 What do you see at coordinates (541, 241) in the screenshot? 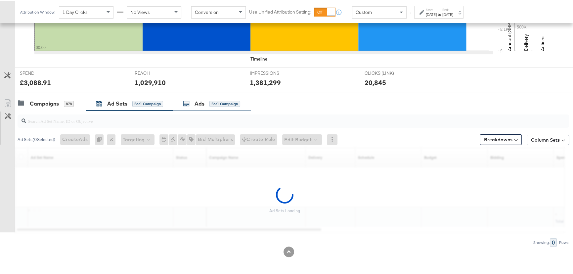
I see `div: Showing:` at bounding box center [541, 241].